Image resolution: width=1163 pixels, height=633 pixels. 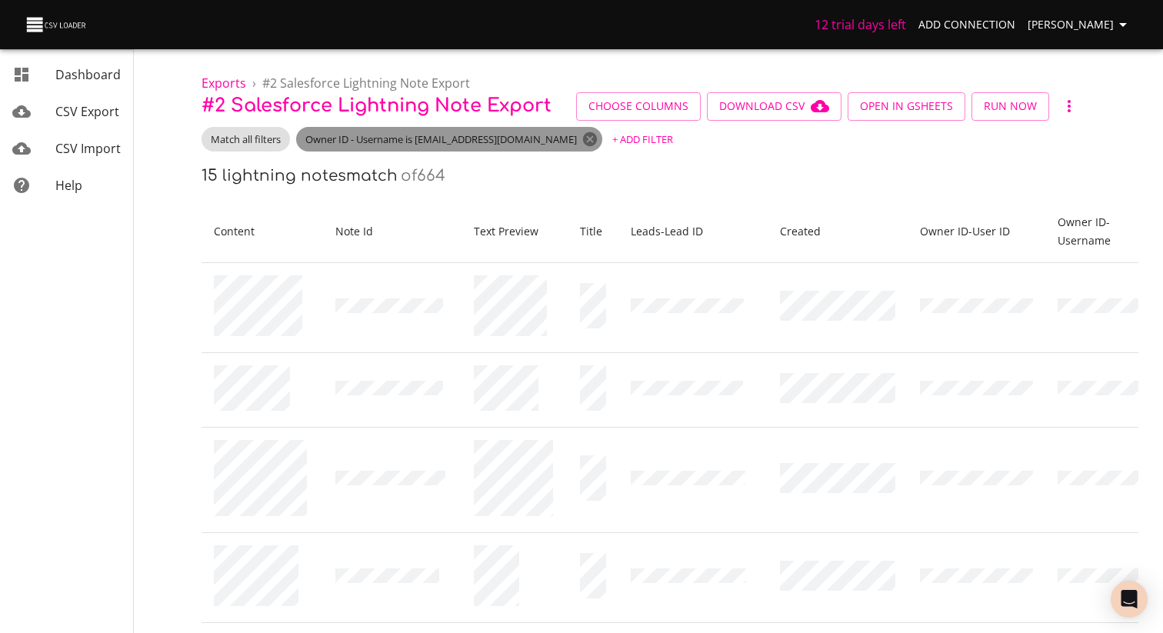 I want to click on button: Choose Columns, so click(x=638, y=106).